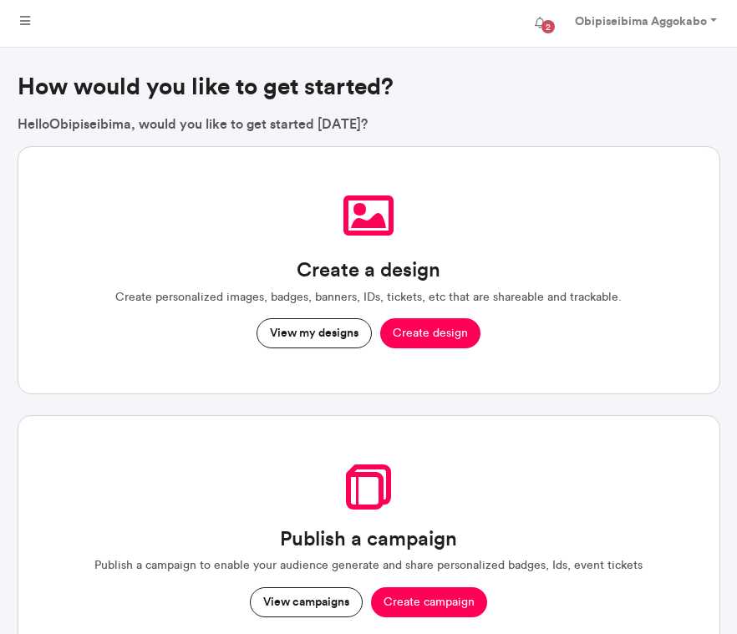 The height and width of the screenshot is (634, 737). Describe the element at coordinates (306, 602) in the screenshot. I see `button: View campaigns` at that location.